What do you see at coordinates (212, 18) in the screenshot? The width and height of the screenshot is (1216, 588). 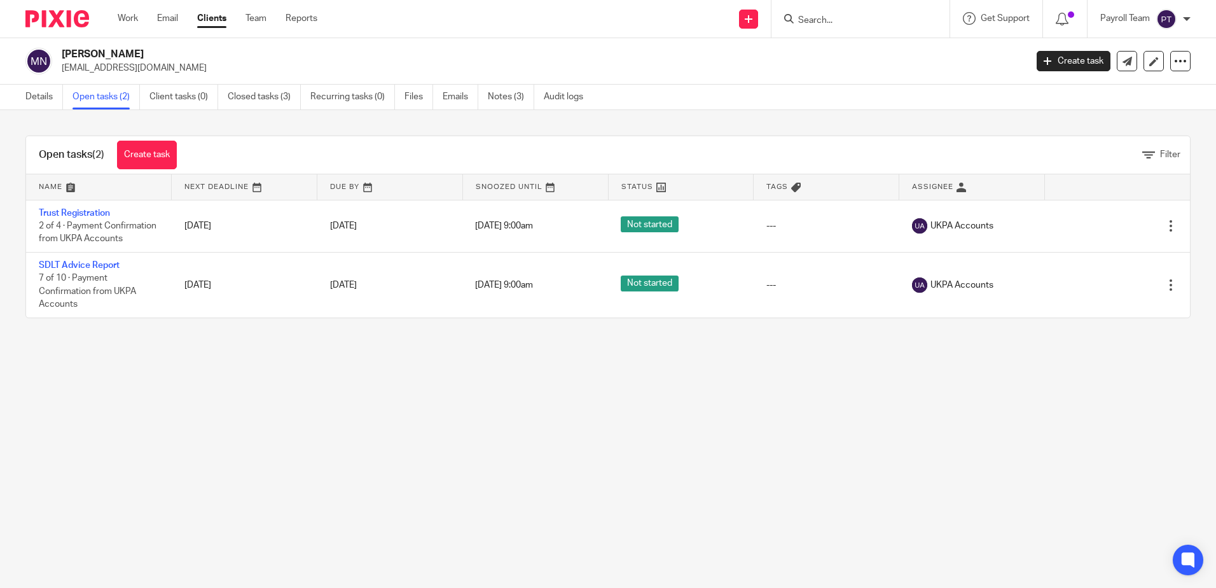 I see `a: Clients` at bounding box center [212, 18].